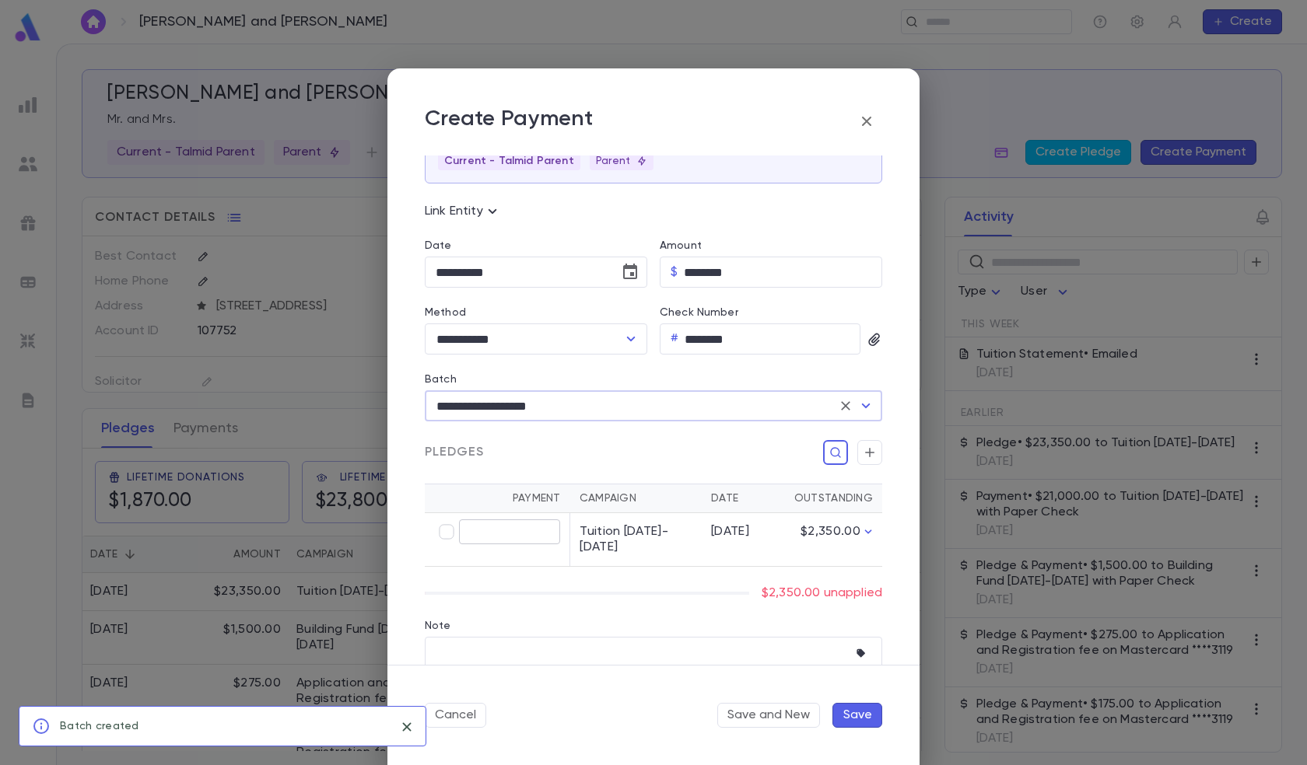 This screenshot has width=1307, height=765. I want to click on p: Parent, so click(621, 161).